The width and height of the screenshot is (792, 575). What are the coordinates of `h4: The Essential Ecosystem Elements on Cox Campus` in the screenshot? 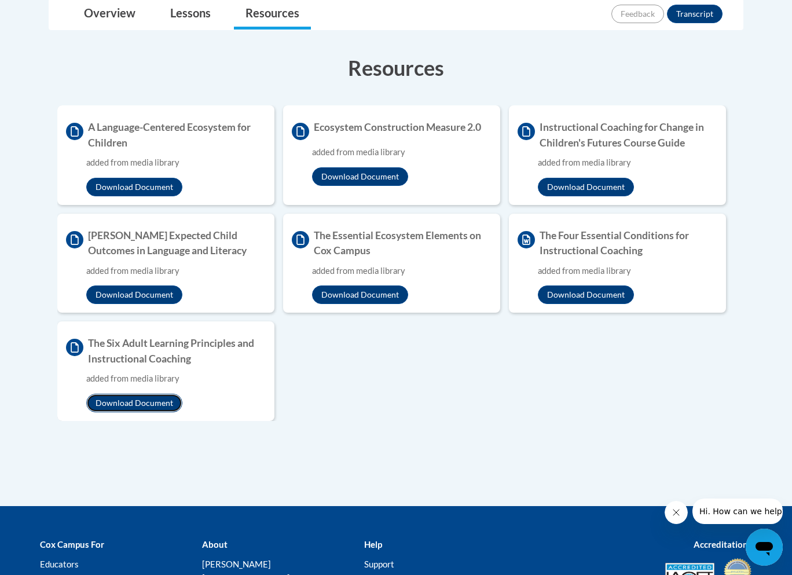 It's located at (392, 243).